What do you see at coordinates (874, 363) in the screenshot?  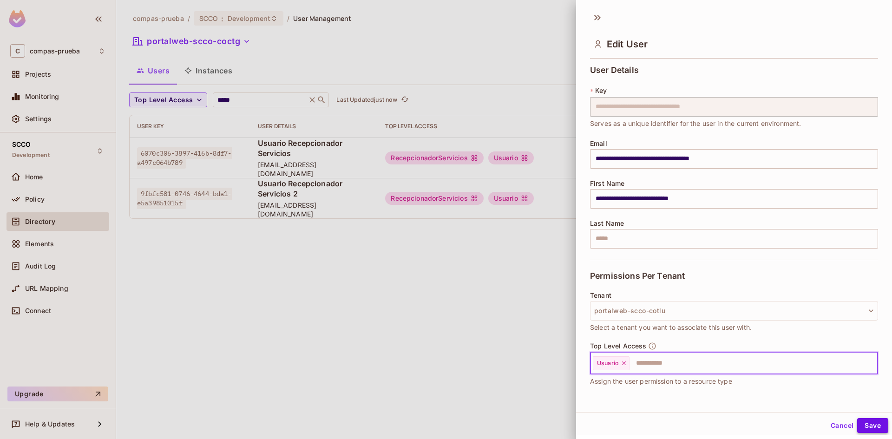 I see `button: Open` at bounding box center [874, 363].